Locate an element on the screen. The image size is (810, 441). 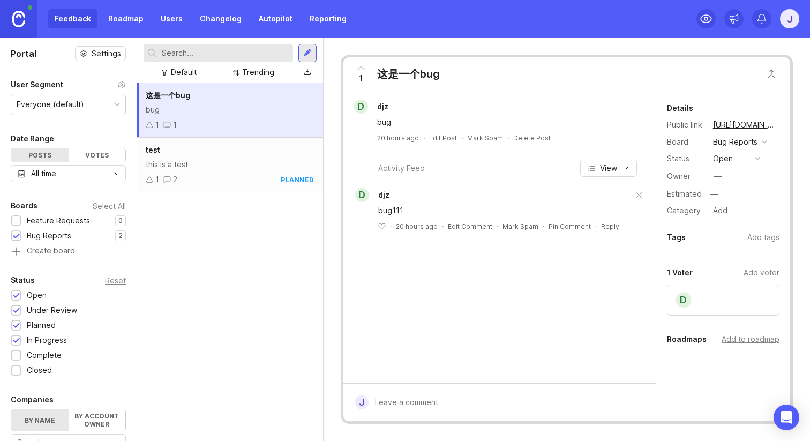
div: Details is located at coordinates (680, 108).